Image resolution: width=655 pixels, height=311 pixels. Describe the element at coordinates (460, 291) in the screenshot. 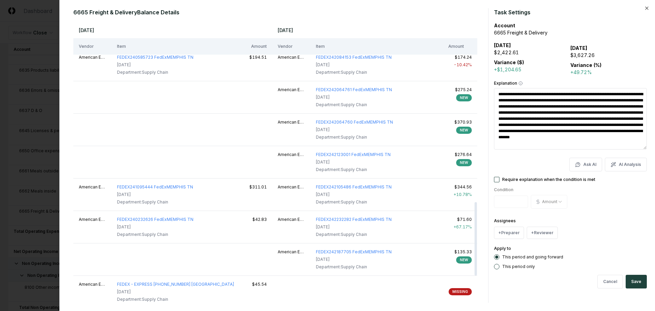

I see `div: MISSING` at that location.